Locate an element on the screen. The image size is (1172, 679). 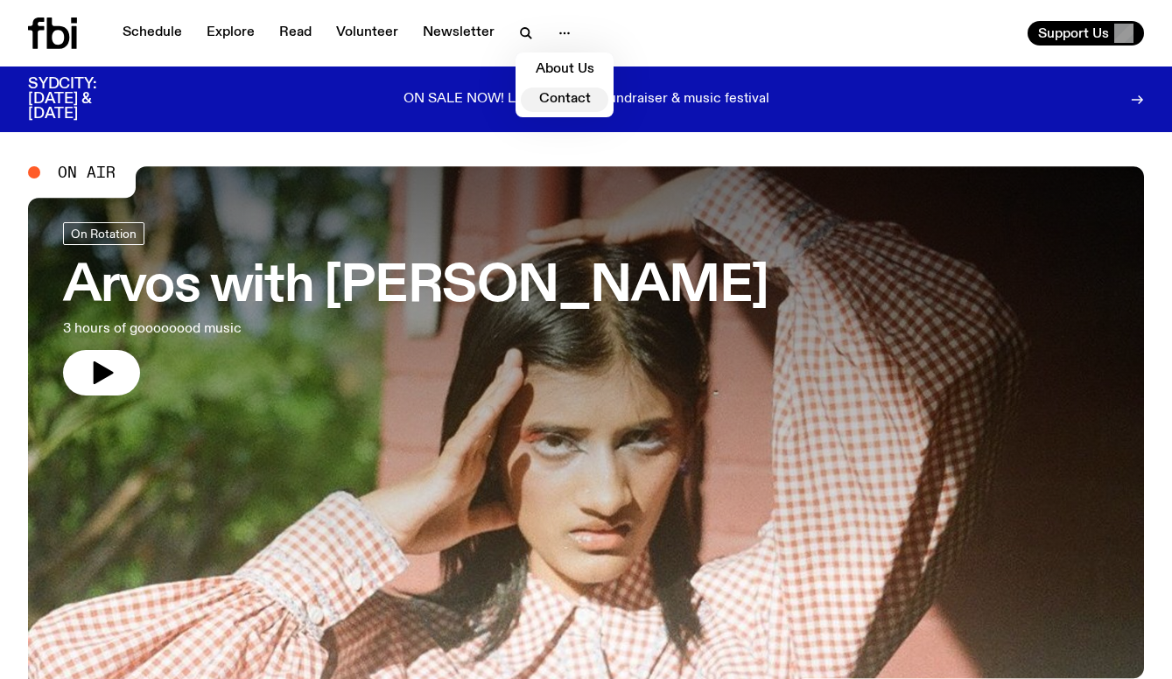
a: Newsletter is located at coordinates (459, 33).